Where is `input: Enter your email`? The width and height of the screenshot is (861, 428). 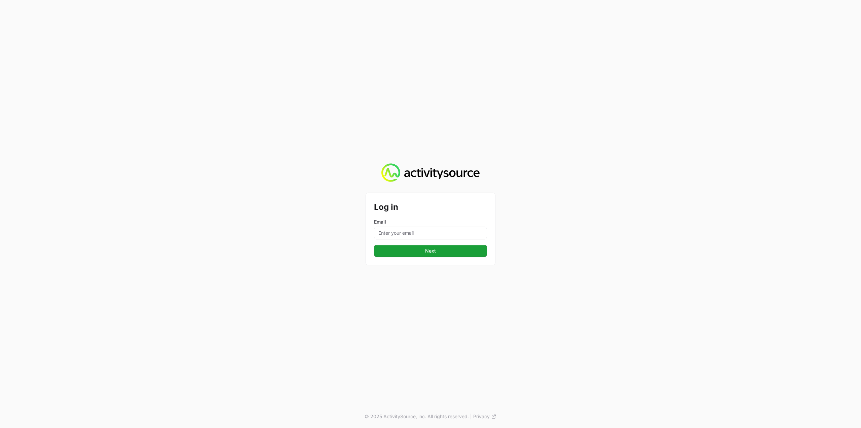
input: Enter your email is located at coordinates (431, 233).